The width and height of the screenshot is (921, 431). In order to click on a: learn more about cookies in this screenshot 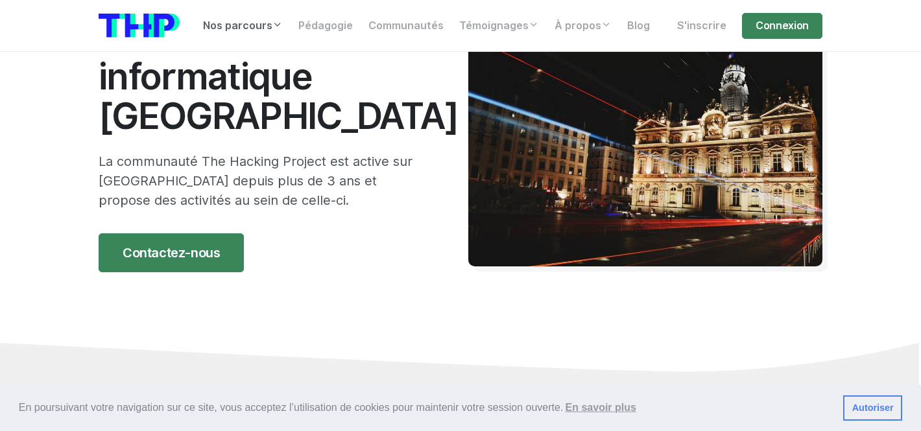, I will do `click(601, 408)`.